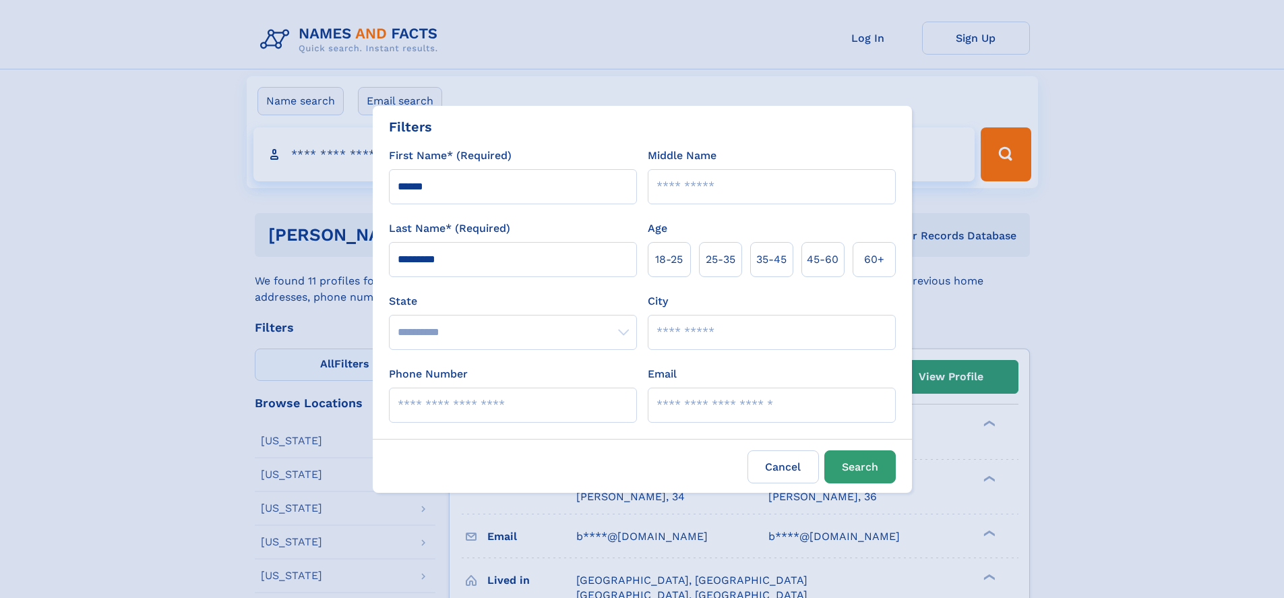 Image resolution: width=1284 pixels, height=598 pixels. What do you see at coordinates (450, 156) in the screenshot?
I see `label: First Name* (Required)` at bounding box center [450, 156].